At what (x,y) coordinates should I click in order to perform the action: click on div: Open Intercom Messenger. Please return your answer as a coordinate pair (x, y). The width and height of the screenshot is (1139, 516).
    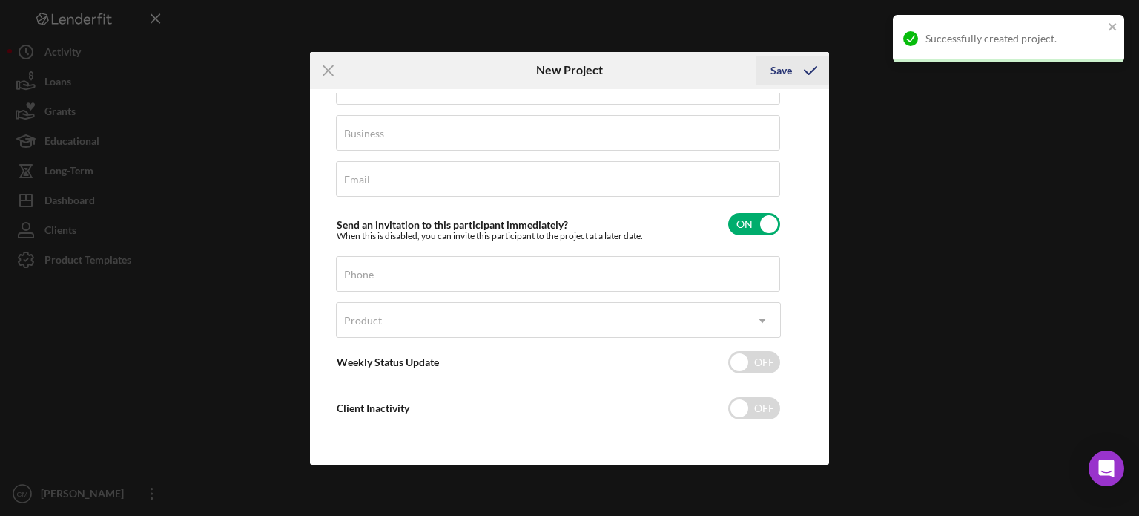
    Looking at the image, I should click on (1107, 468).